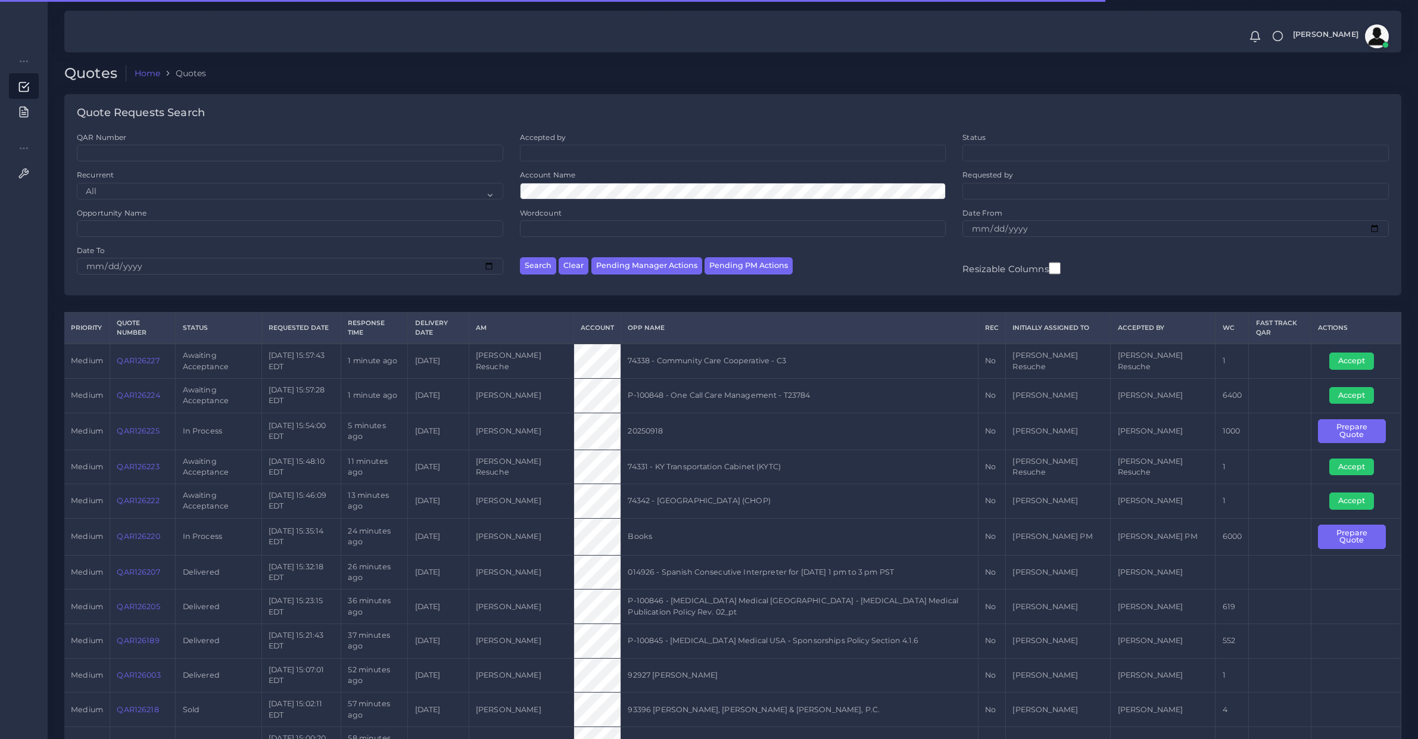  I want to click on label: Account Name, so click(548, 174).